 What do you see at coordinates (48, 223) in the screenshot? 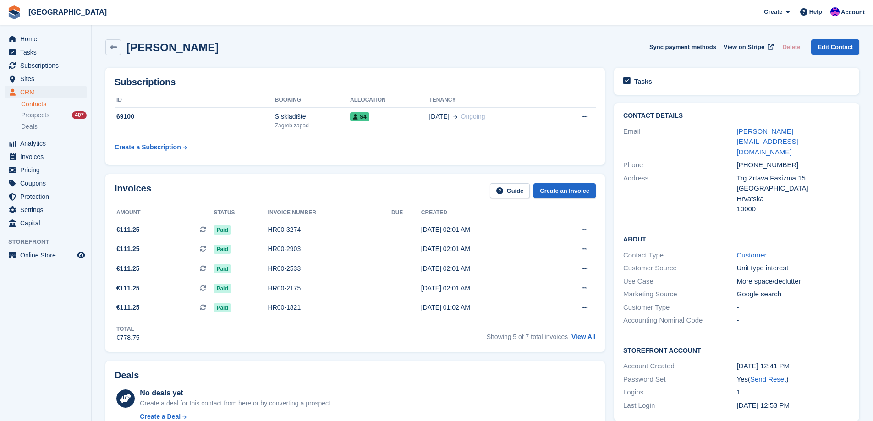
I see `span: Capital` at bounding box center [48, 223].